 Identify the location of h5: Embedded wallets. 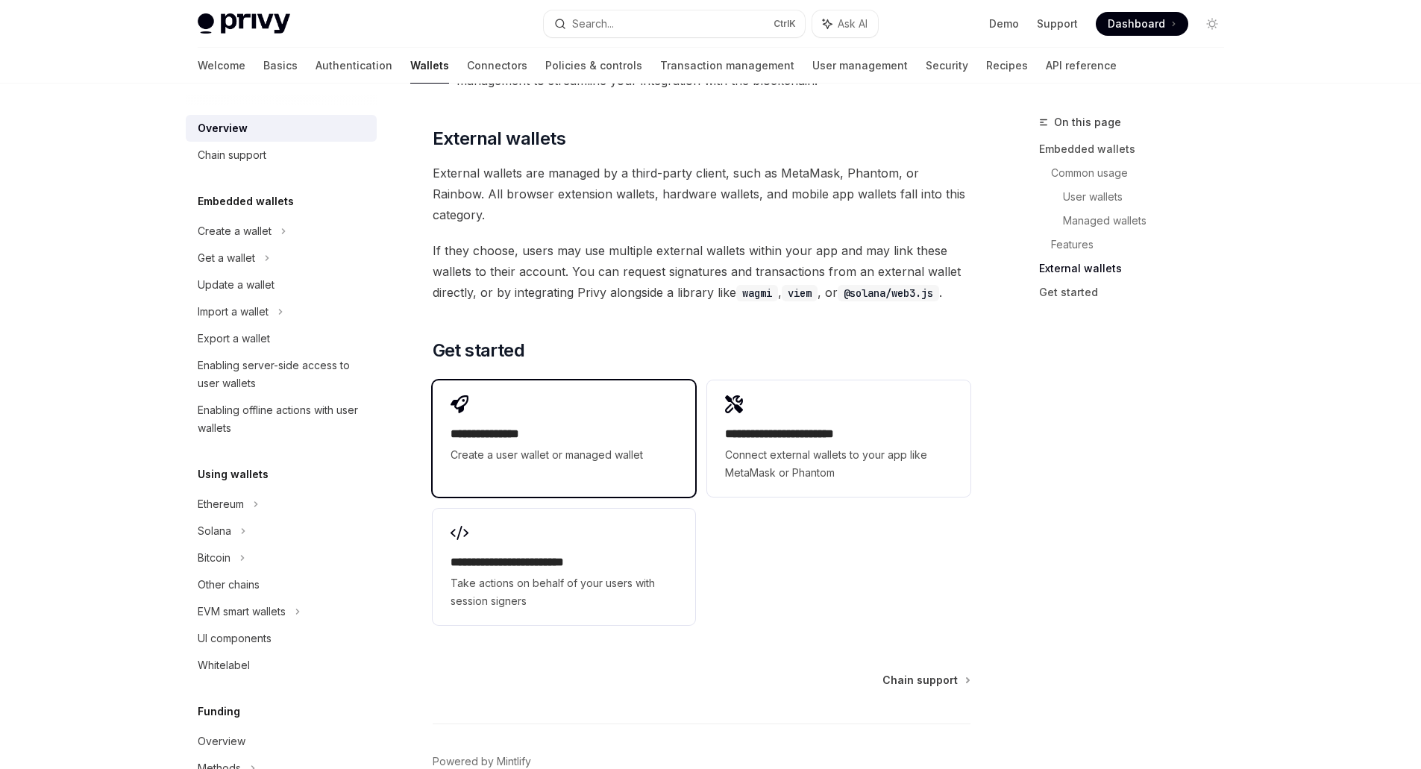
(245, 201).